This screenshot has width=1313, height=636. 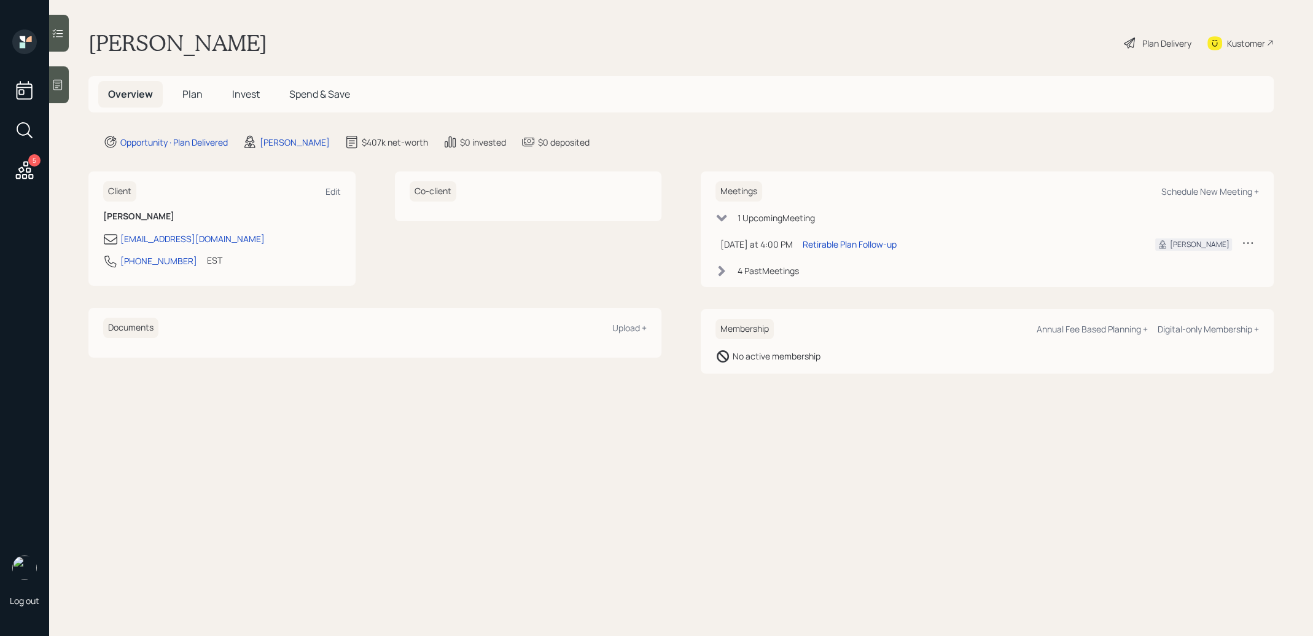 What do you see at coordinates (34, 160) in the screenshot?
I see `div: 5` at bounding box center [34, 160].